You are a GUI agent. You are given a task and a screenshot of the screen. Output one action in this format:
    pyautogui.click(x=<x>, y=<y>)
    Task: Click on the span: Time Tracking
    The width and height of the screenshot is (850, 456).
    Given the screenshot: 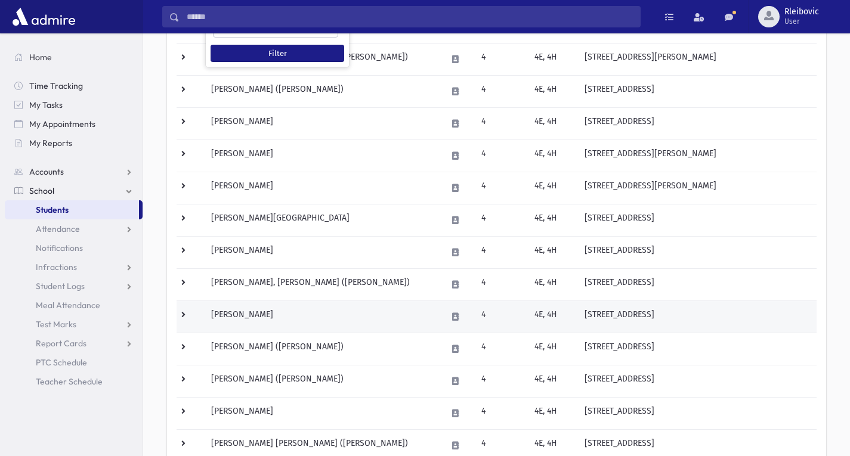 What is the action you would take?
    pyautogui.click(x=56, y=86)
    